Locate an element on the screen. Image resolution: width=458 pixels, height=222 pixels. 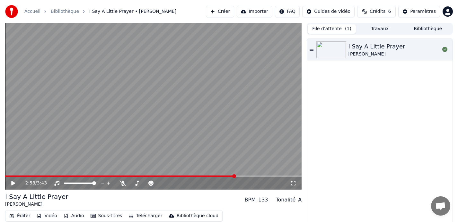
button: File d'attente is located at coordinates (332, 29).